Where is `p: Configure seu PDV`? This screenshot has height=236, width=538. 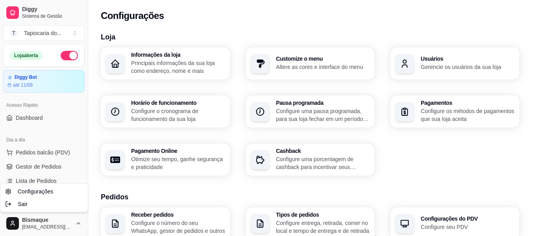 p: Configure seu PDV is located at coordinates (467, 227).